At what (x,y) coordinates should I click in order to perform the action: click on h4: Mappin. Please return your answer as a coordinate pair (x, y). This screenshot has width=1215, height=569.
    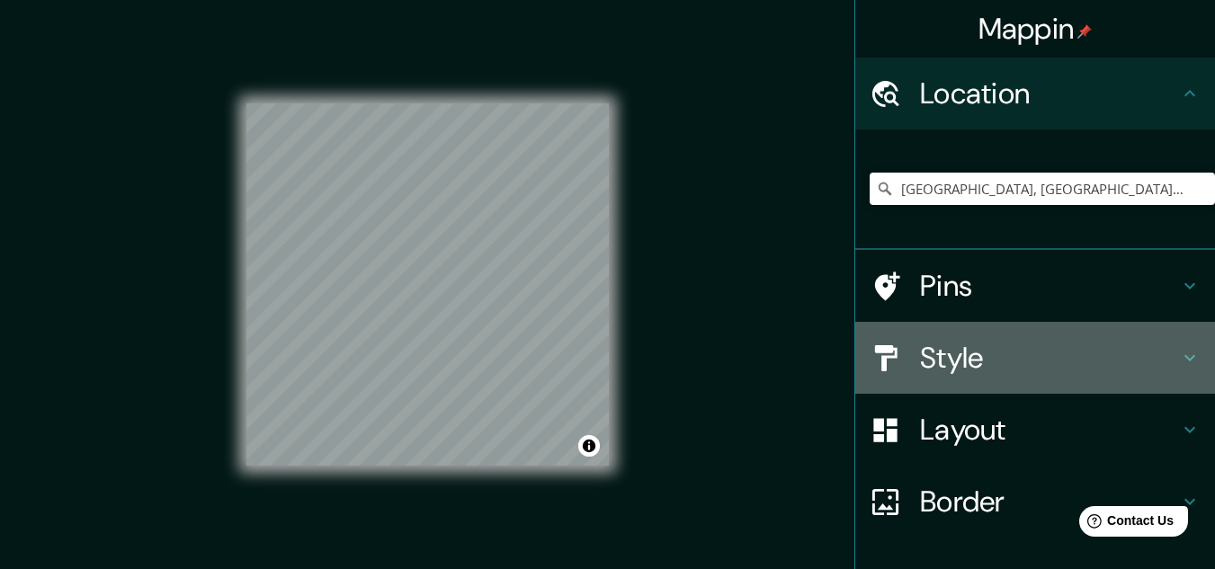
    Looking at the image, I should click on (1035, 29).